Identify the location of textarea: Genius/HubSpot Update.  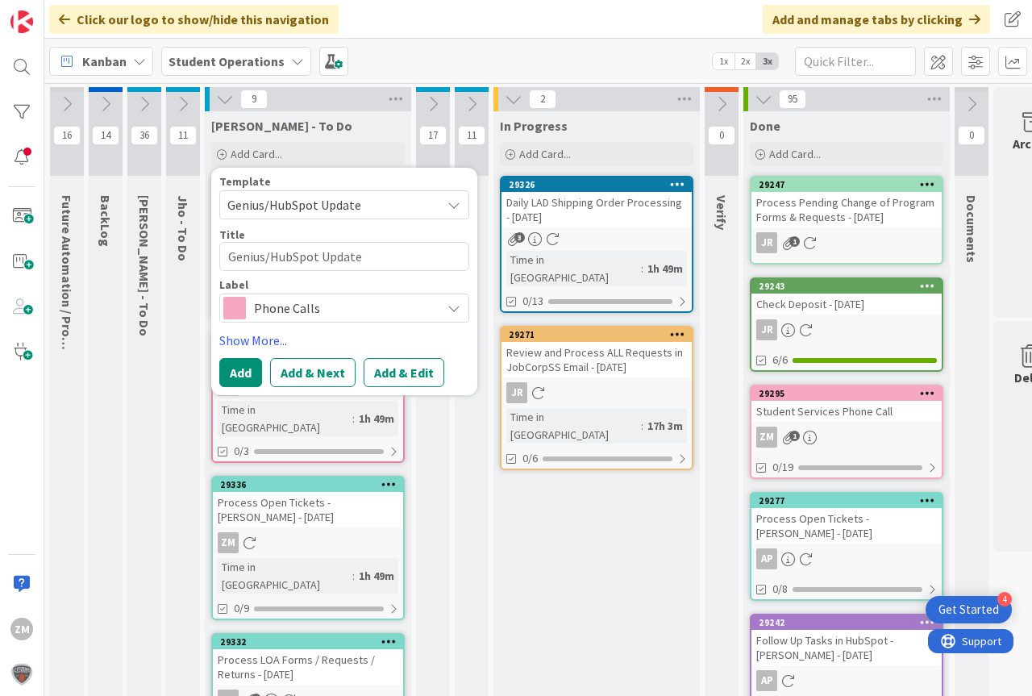
(344, 256).